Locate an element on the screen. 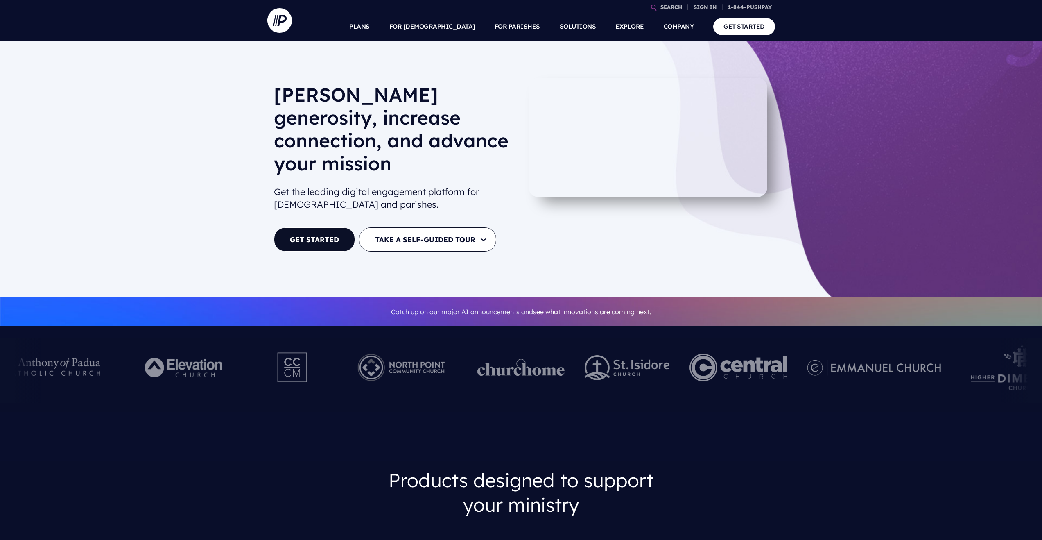 The height and width of the screenshot is (540, 1042). a: EXPLORE is located at coordinates (630, 27).